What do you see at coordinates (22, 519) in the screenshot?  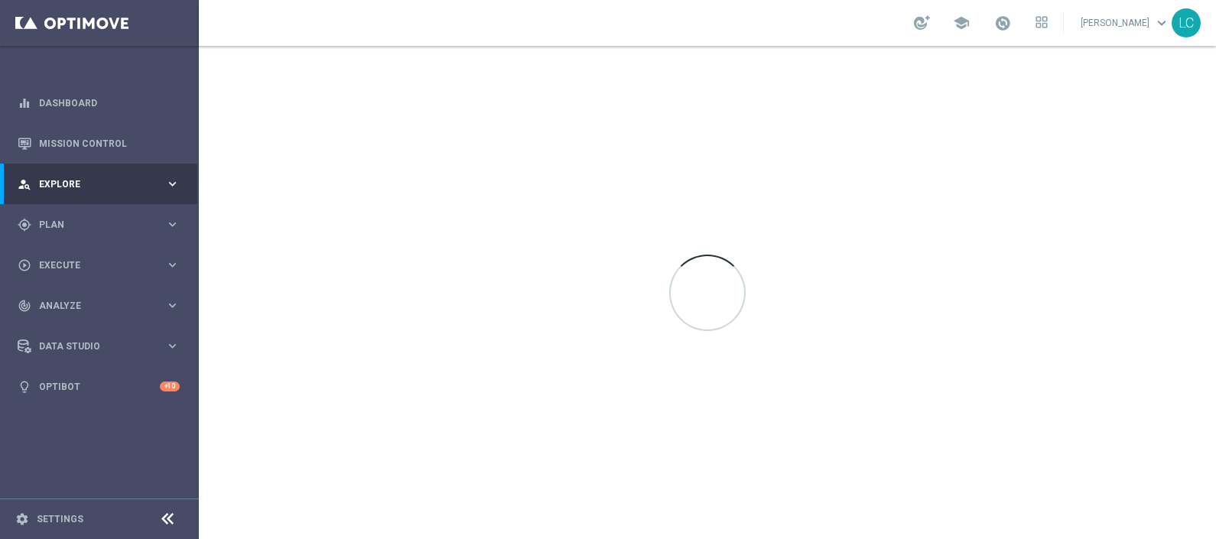 I see `i: settings` at bounding box center [22, 519].